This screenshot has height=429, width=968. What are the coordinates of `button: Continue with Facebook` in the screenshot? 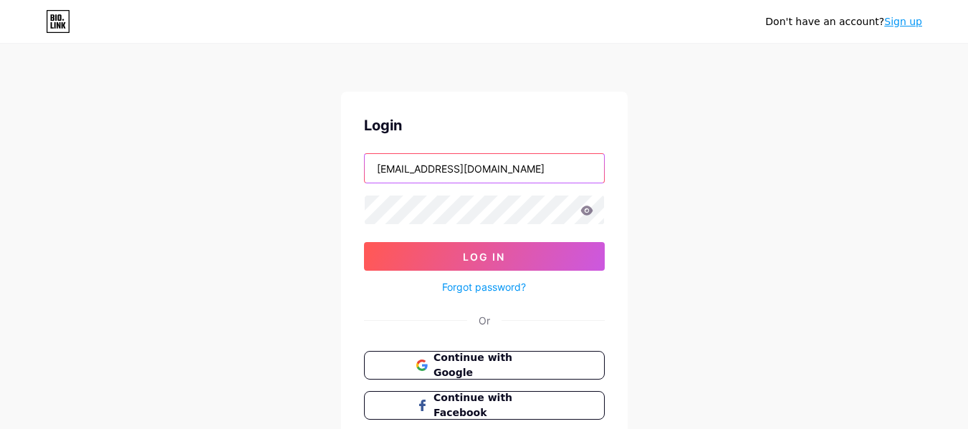 It's located at (484, 406).